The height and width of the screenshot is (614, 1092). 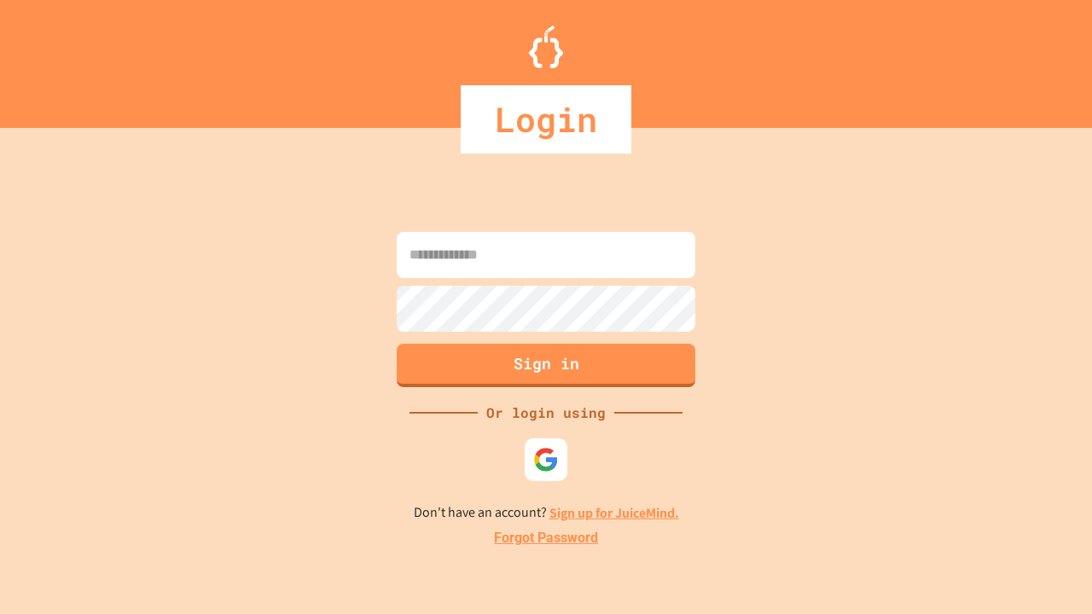 I want to click on img: google-icon.svg, so click(x=546, y=460).